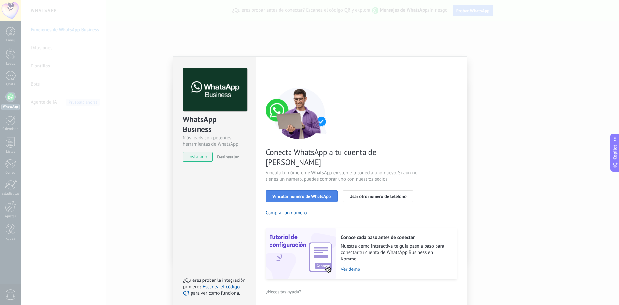 Image resolution: width=619 pixels, height=305 pixels. What do you see at coordinates (283, 291) in the screenshot?
I see `button: ¿Necesitas ayuda?` at bounding box center [283, 291].